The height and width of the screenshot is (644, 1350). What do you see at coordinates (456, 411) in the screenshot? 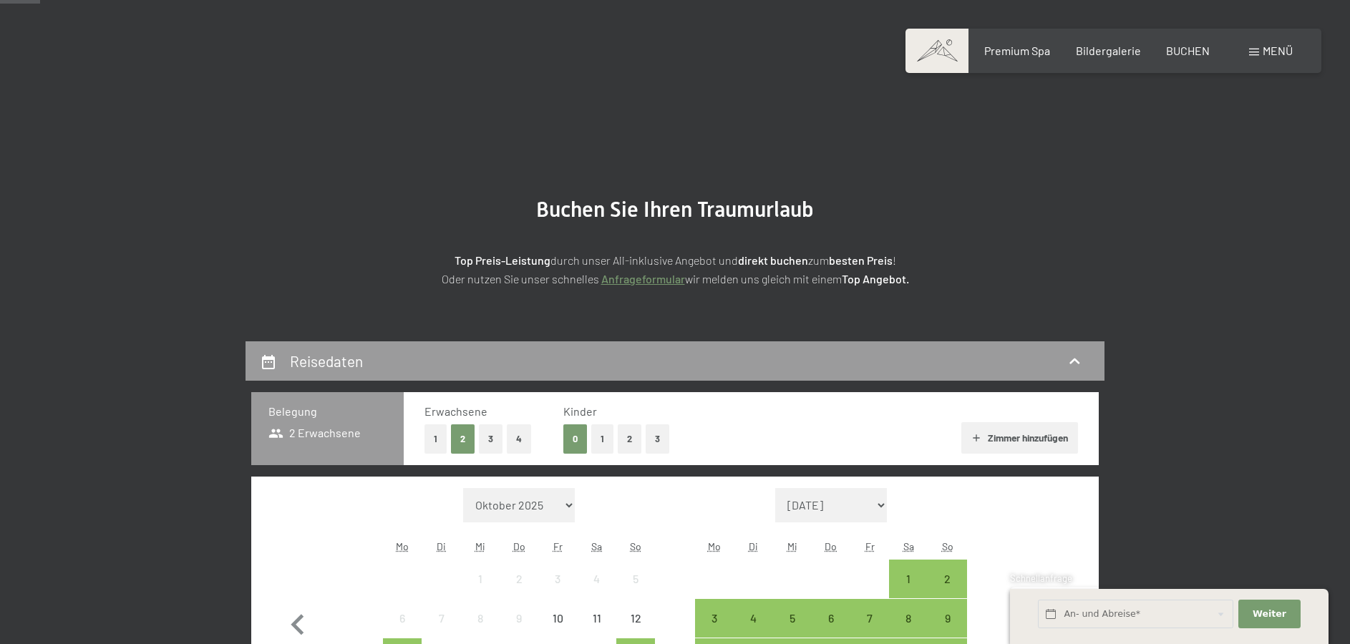
I see `span: Erwachsene` at bounding box center [456, 411].